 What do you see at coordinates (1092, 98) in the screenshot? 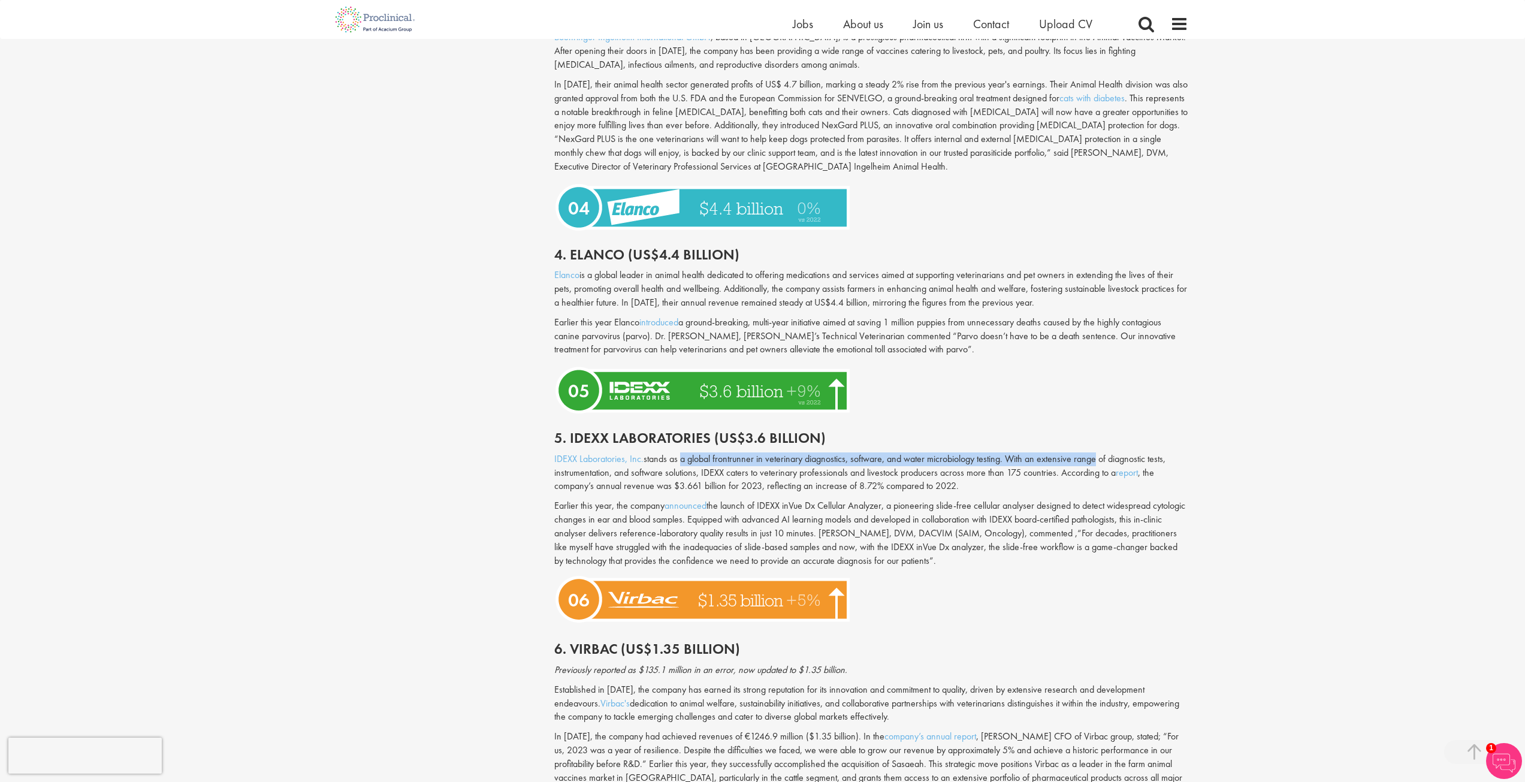
I see `a: cats with diabetes` at bounding box center [1092, 98].